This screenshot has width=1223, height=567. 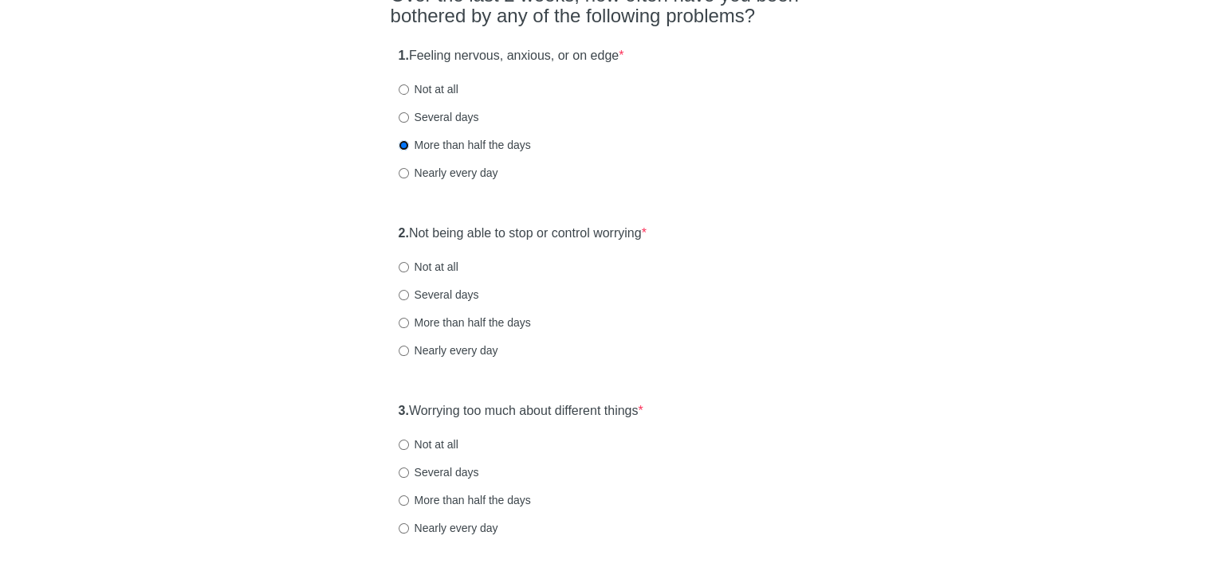 What do you see at coordinates (522, 234) in the screenshot?
I see `label: Not being able to stop or control worrying` at bounding box center [522, 234].